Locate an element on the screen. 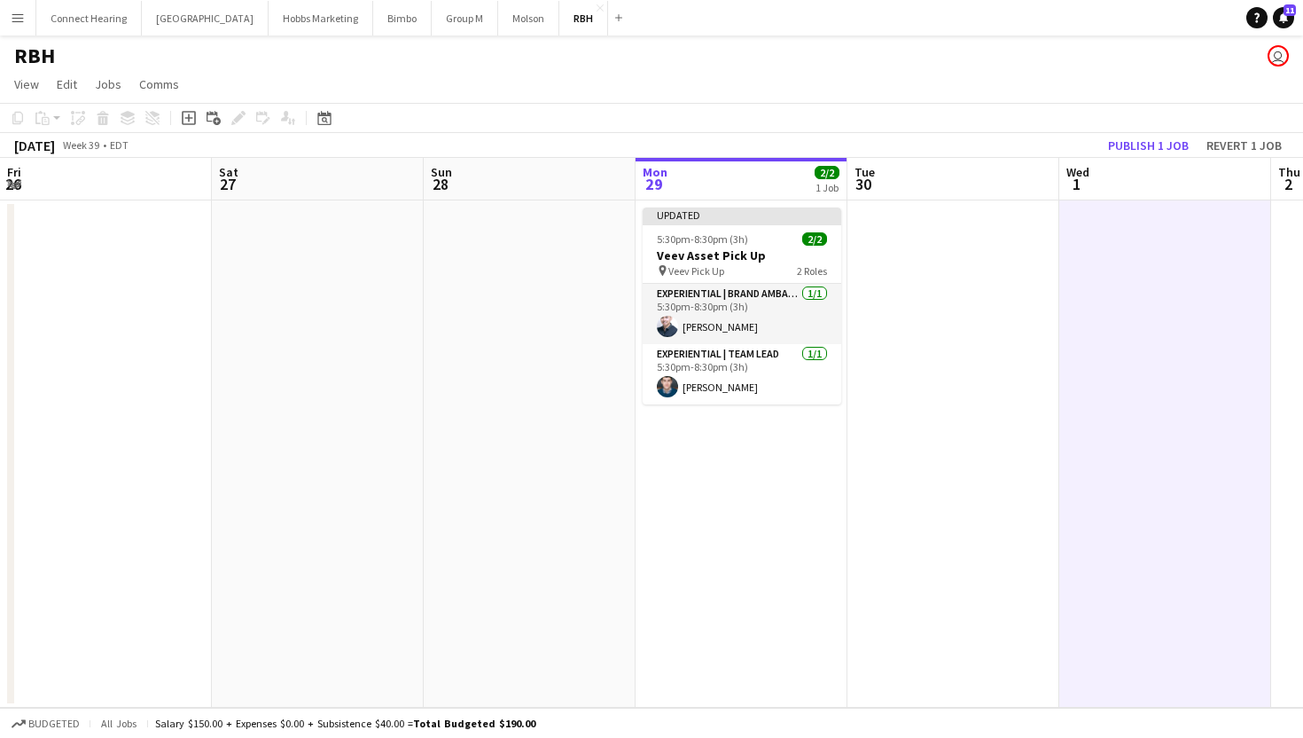 The image size is (1303, 738). button: Connect Hearing is located at coordinates (89, 18).